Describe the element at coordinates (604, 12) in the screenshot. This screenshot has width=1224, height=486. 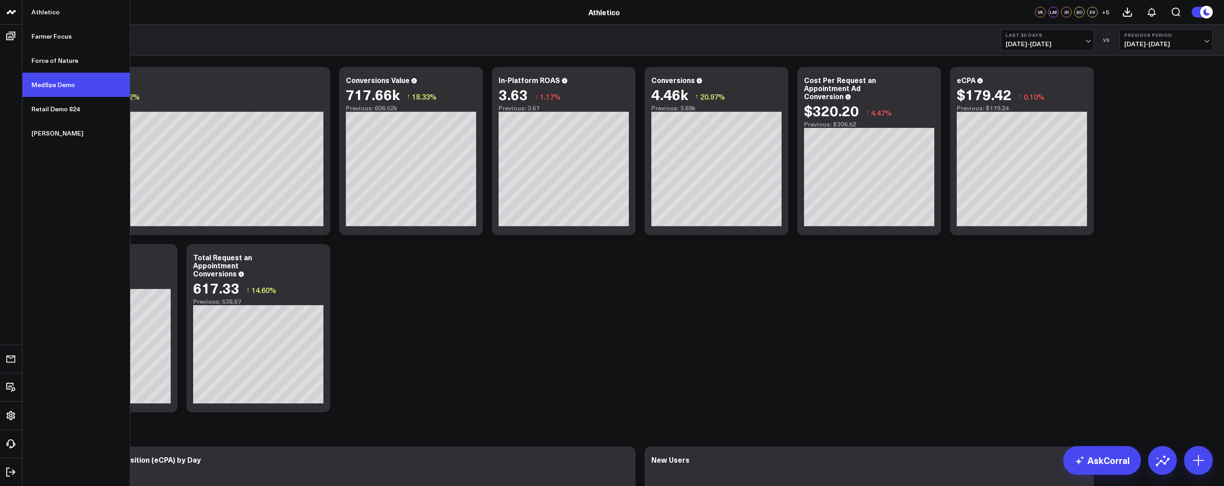
I see `a: Athletico` at that location.